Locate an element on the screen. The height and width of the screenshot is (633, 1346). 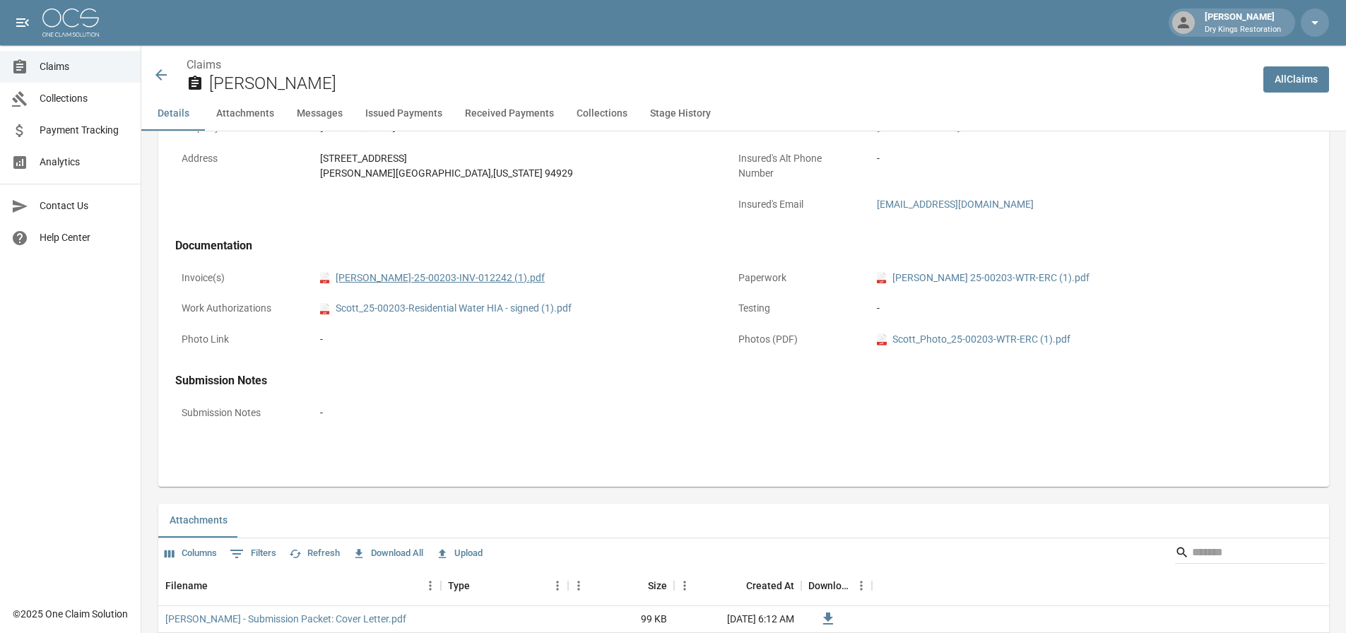
span: Claims is located at coordinates (84, 66).